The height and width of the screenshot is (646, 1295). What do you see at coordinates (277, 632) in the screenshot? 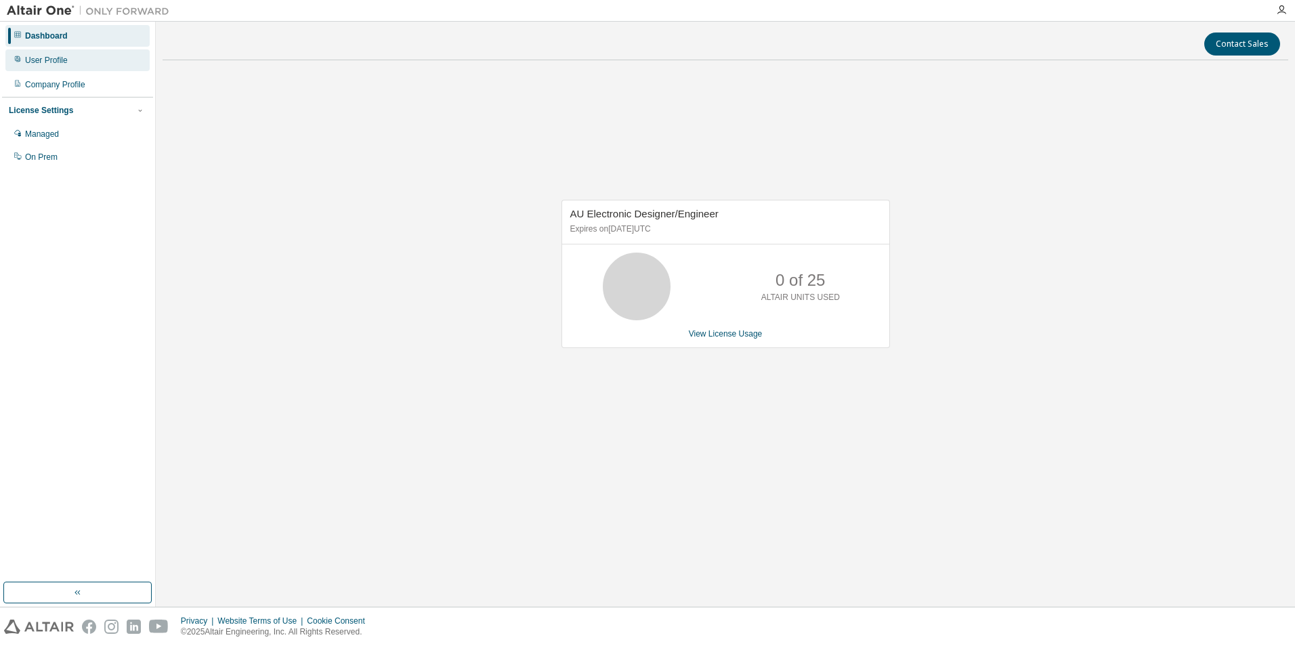
I see `p: © 2025 Altair Engineering, Inc. All Rights Reserved.` at bounding box center [277, 632].